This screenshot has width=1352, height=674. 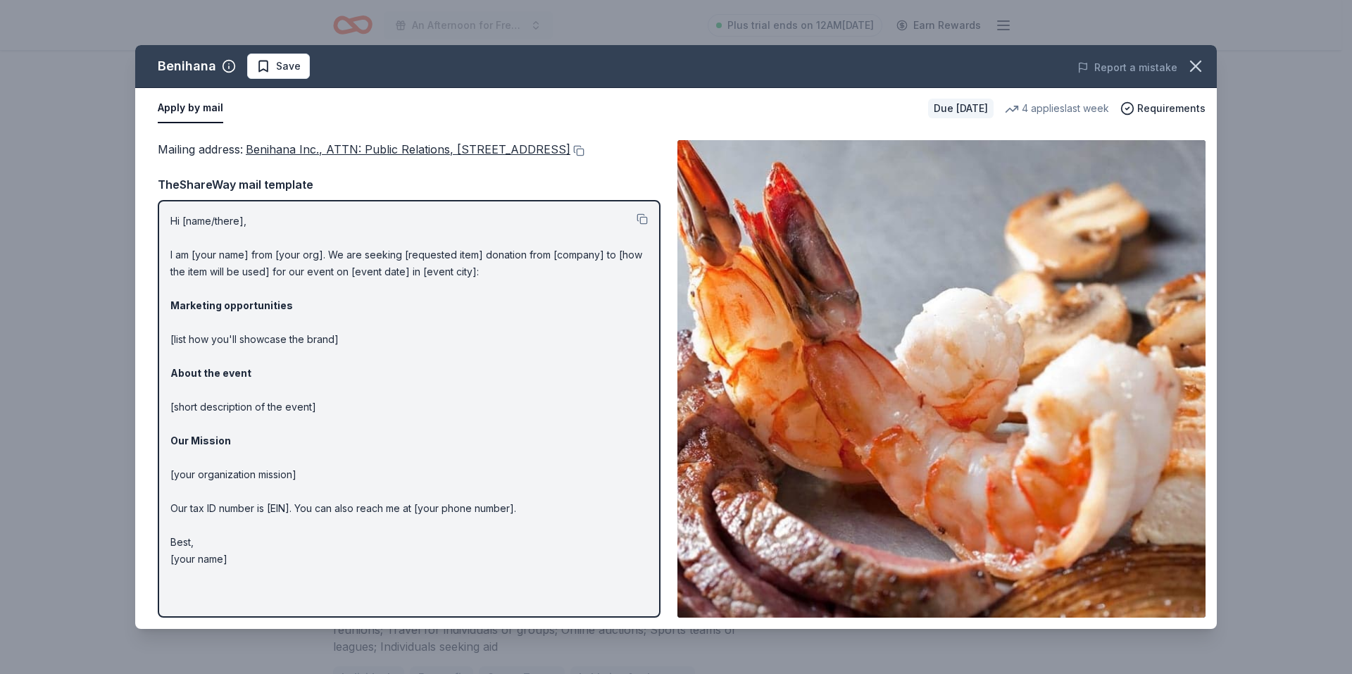 I want to click on div: 4 applies last week, so click(x=1057, y=108).